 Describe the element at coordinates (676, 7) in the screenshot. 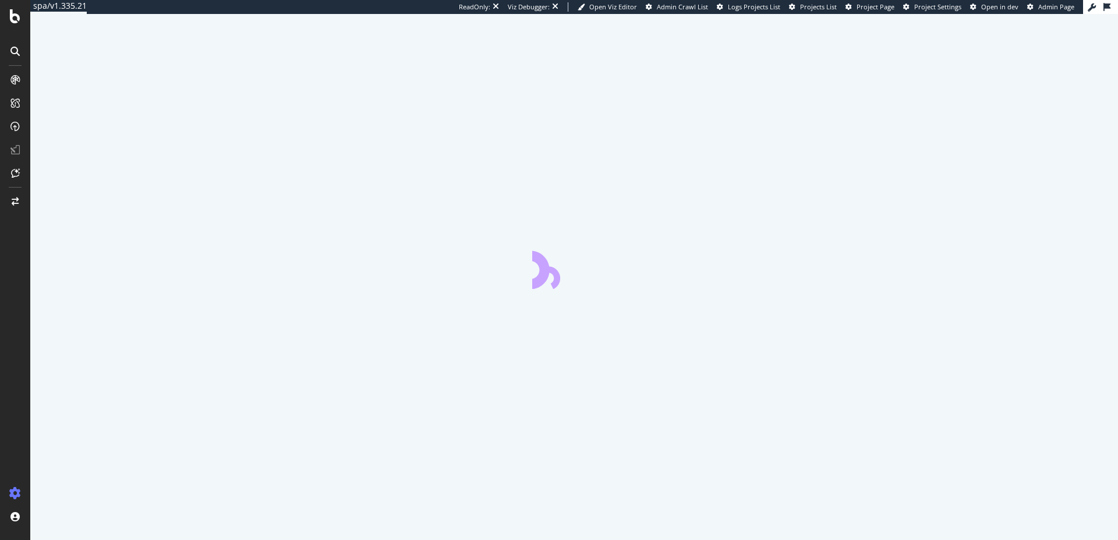

I see `a: Admin Crawl List` at that location.